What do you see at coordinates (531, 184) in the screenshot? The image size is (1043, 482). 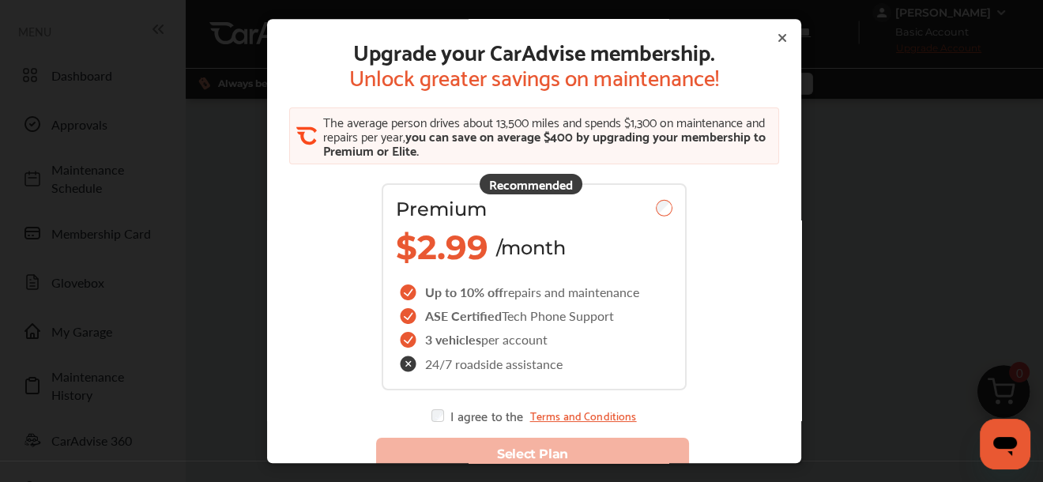 I see `div: Recommended` at bounding box center [531, 184].